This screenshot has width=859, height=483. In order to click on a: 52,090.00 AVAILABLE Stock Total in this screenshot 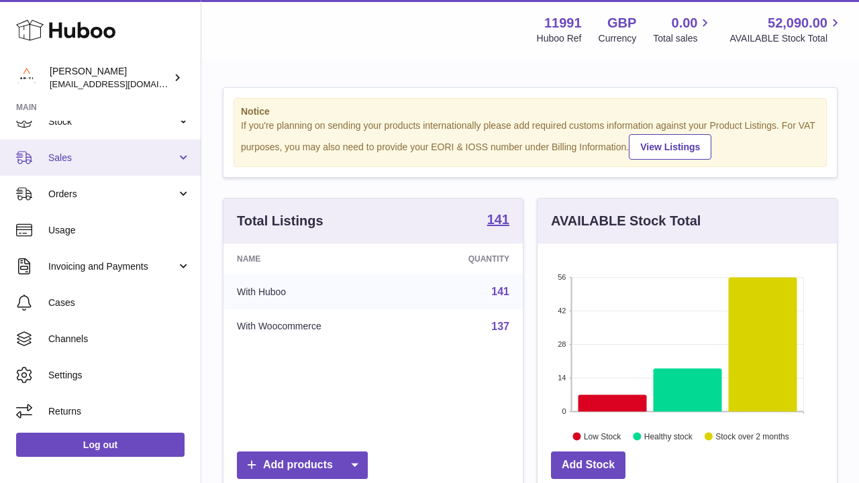, I will do `click(785, 30)`.